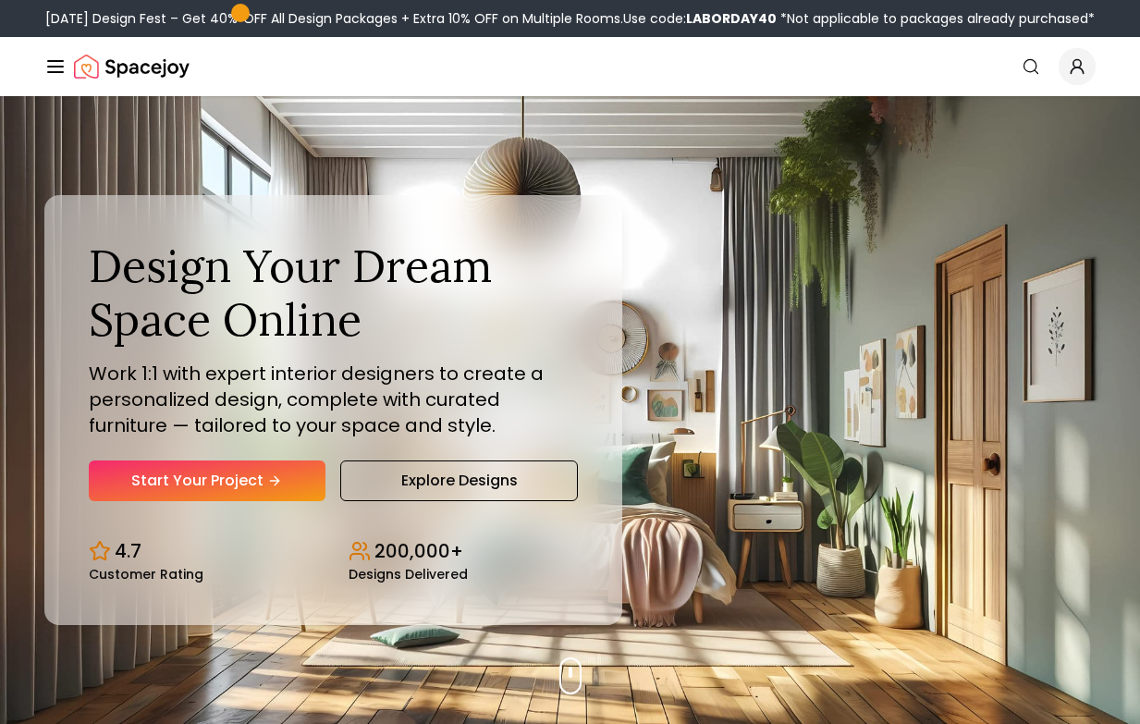  I want to click on a: Explore Designs, so click(459, 481).